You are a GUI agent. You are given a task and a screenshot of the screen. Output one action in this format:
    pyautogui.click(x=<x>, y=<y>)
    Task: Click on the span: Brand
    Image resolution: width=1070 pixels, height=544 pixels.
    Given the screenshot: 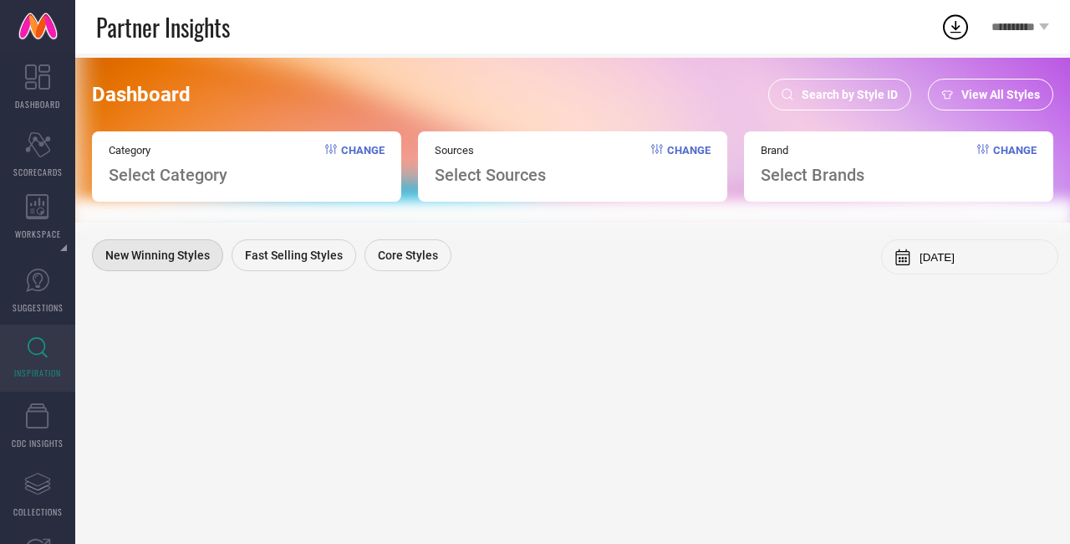 What is the action you would take?
    pyautogui.click(x=813, y=150)
    